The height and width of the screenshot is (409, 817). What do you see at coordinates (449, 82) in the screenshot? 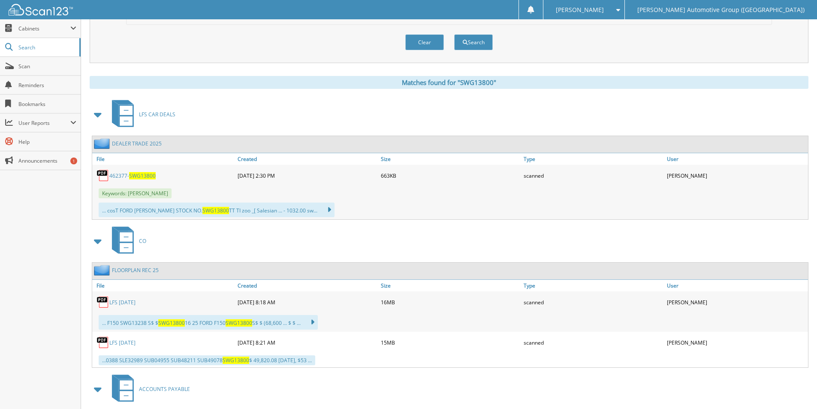
I see `div: Matches found for "SWG13800"` at bounding box center [449, 82].